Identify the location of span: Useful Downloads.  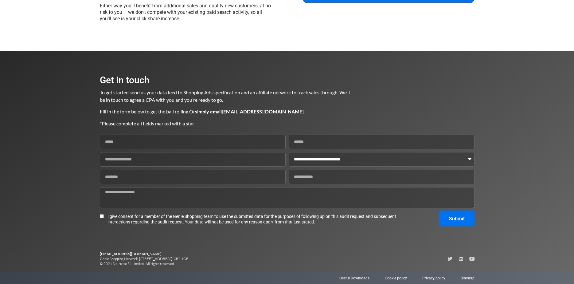
(354, 278).